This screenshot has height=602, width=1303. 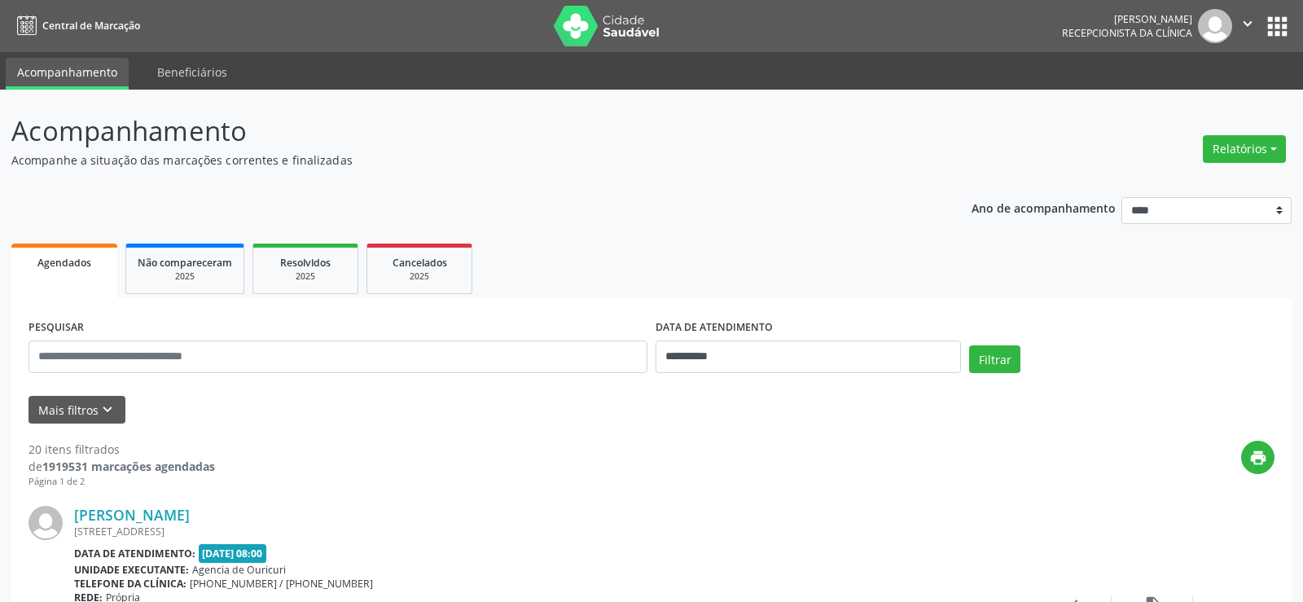 I want to click on label: PESQUISAR, so click(x=56, y=327).